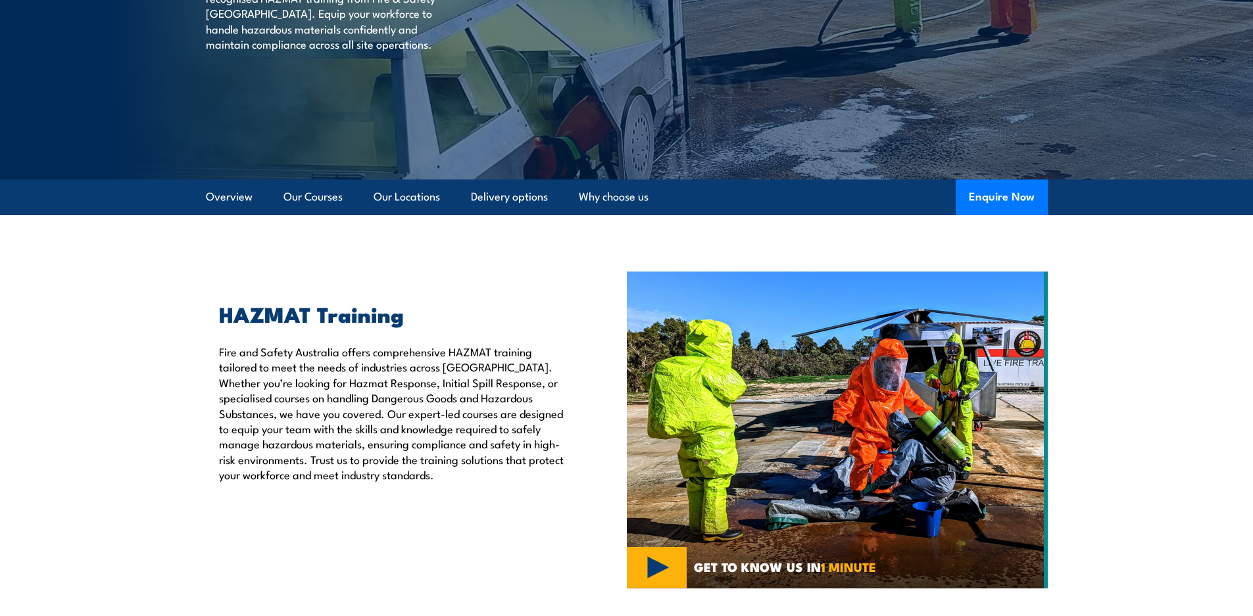  I want to click on a: Overview, so click(229, 197).